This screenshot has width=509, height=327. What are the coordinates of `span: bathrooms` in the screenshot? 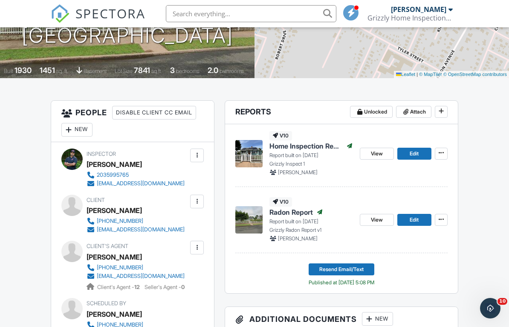 It's located at (232, 71).